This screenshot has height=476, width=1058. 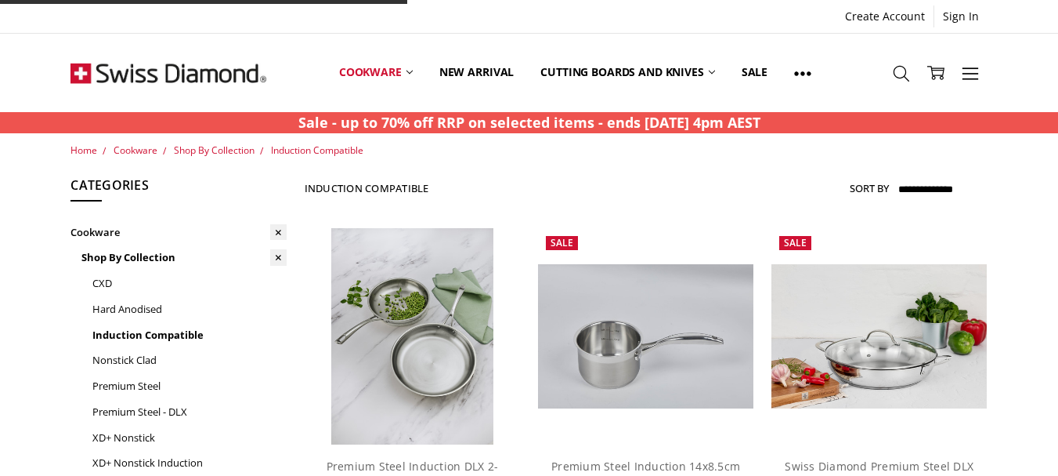 What do you see at coordinates (190, 360) in the screenshot?
I see `a: Nonstick Clad` at bounding box center [190, 360].